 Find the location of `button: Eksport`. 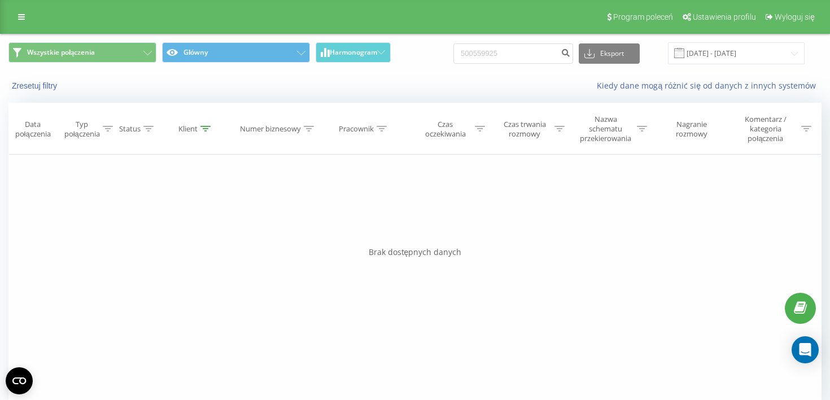

button: Eksport is located at coordinates (609, 54).